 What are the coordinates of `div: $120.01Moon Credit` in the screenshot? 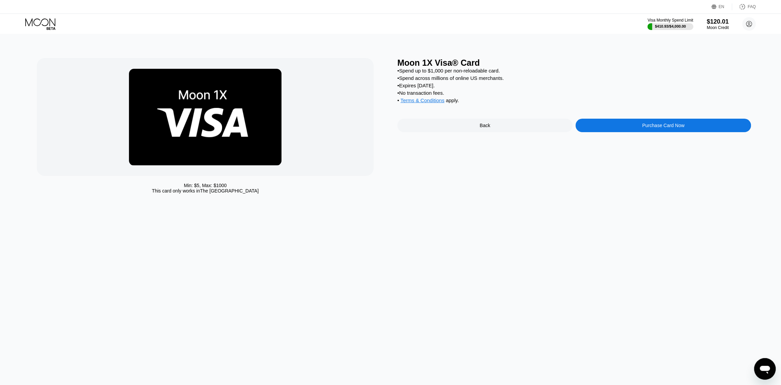 It's located at (717, 24).